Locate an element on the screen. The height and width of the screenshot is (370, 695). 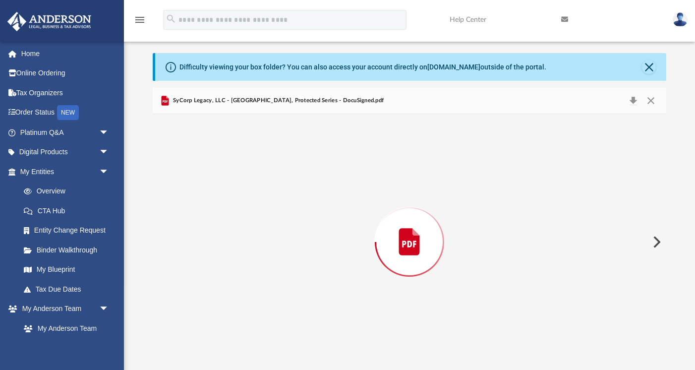
a: Digital Productsarrow_drop_down is located at coordinates (65, 152).